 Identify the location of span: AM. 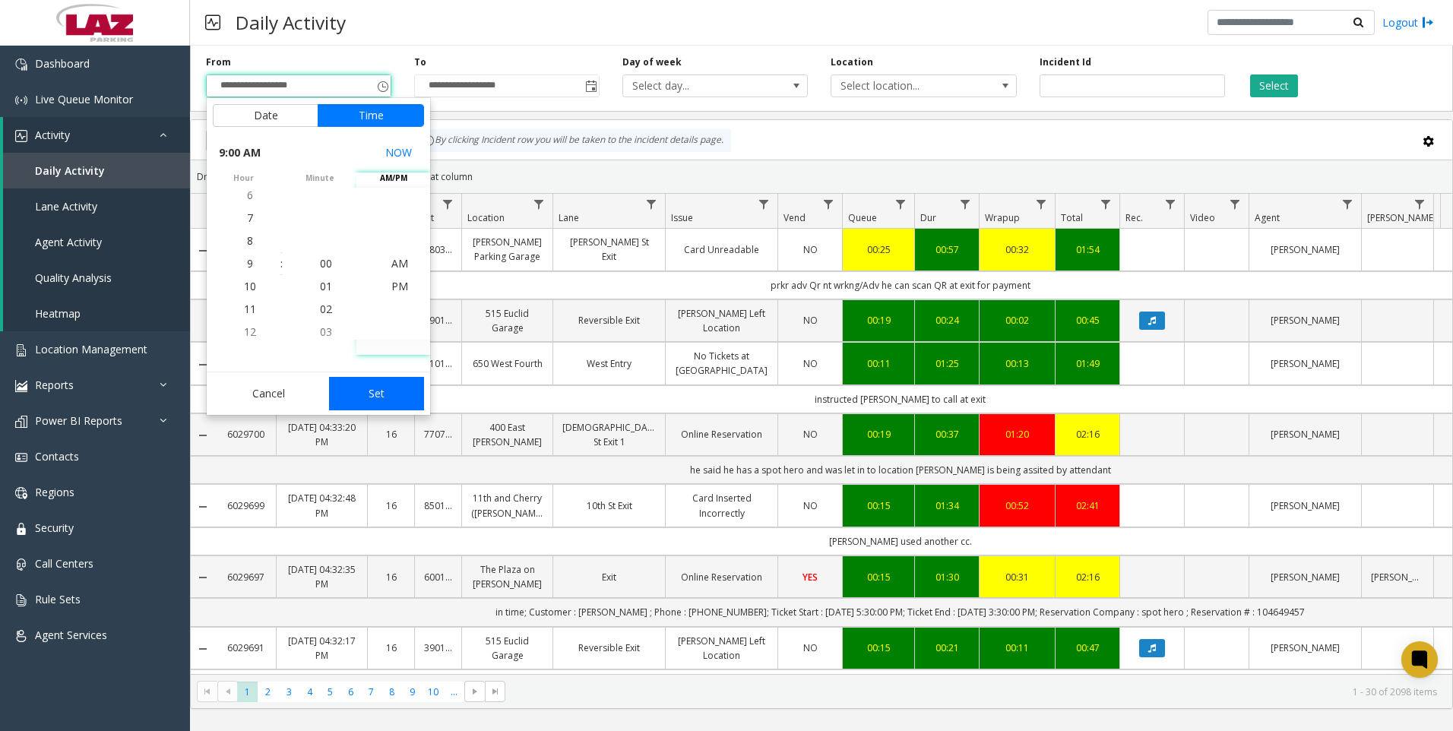
(400, 263).